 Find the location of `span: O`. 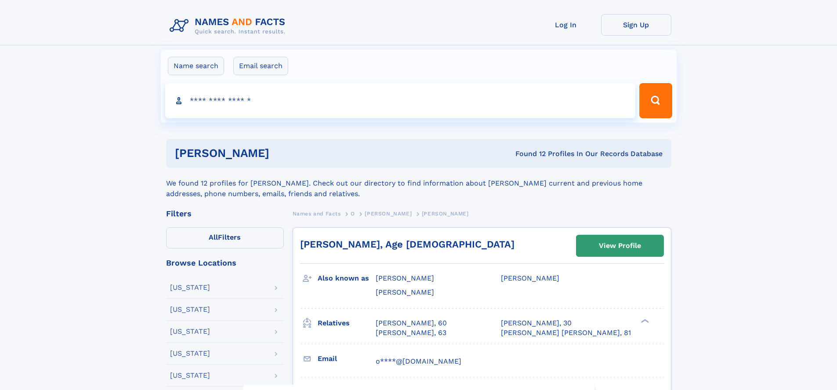

span: O is located at coordinates (353, 213).